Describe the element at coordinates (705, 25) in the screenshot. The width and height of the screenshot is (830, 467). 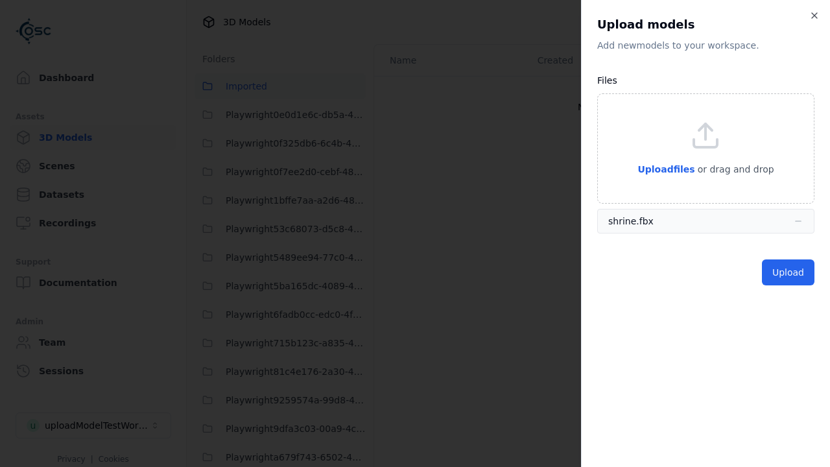
I see `h2: Upload models` at that location.